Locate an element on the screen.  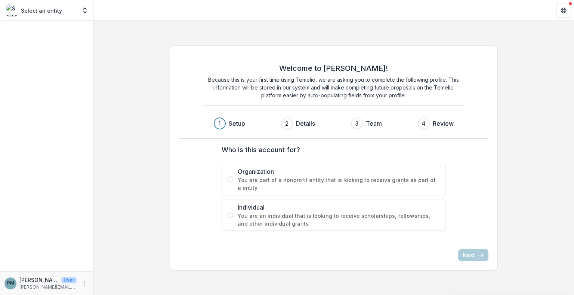
h3: Team is located at coordinates (373, 124).